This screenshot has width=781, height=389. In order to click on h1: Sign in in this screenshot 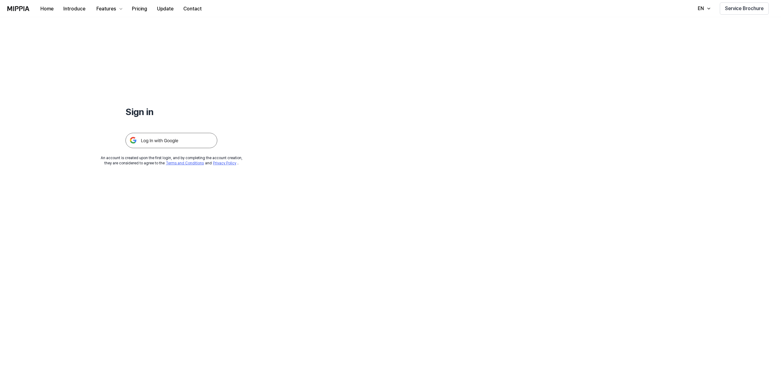, I will do `click(171, 112)`.